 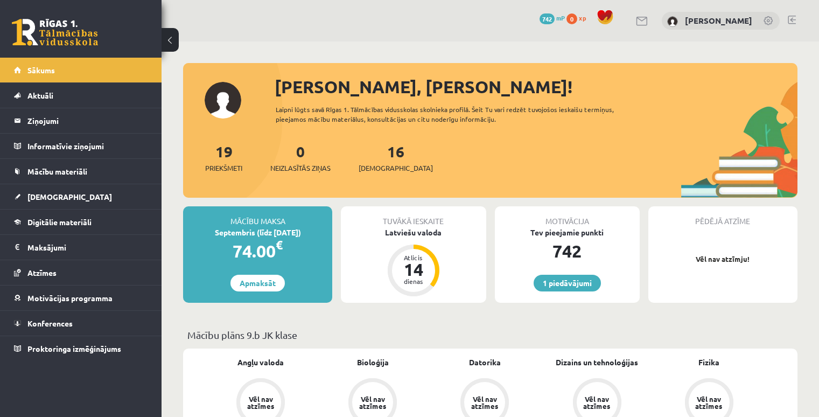 I want to click on div: Laipni lūgts savā Rīgas 1. Tālmācības vidusskolas skolnieka profilā. Šeit Tu vari redzēt tuvojošo..., so click(x=460, y=114).